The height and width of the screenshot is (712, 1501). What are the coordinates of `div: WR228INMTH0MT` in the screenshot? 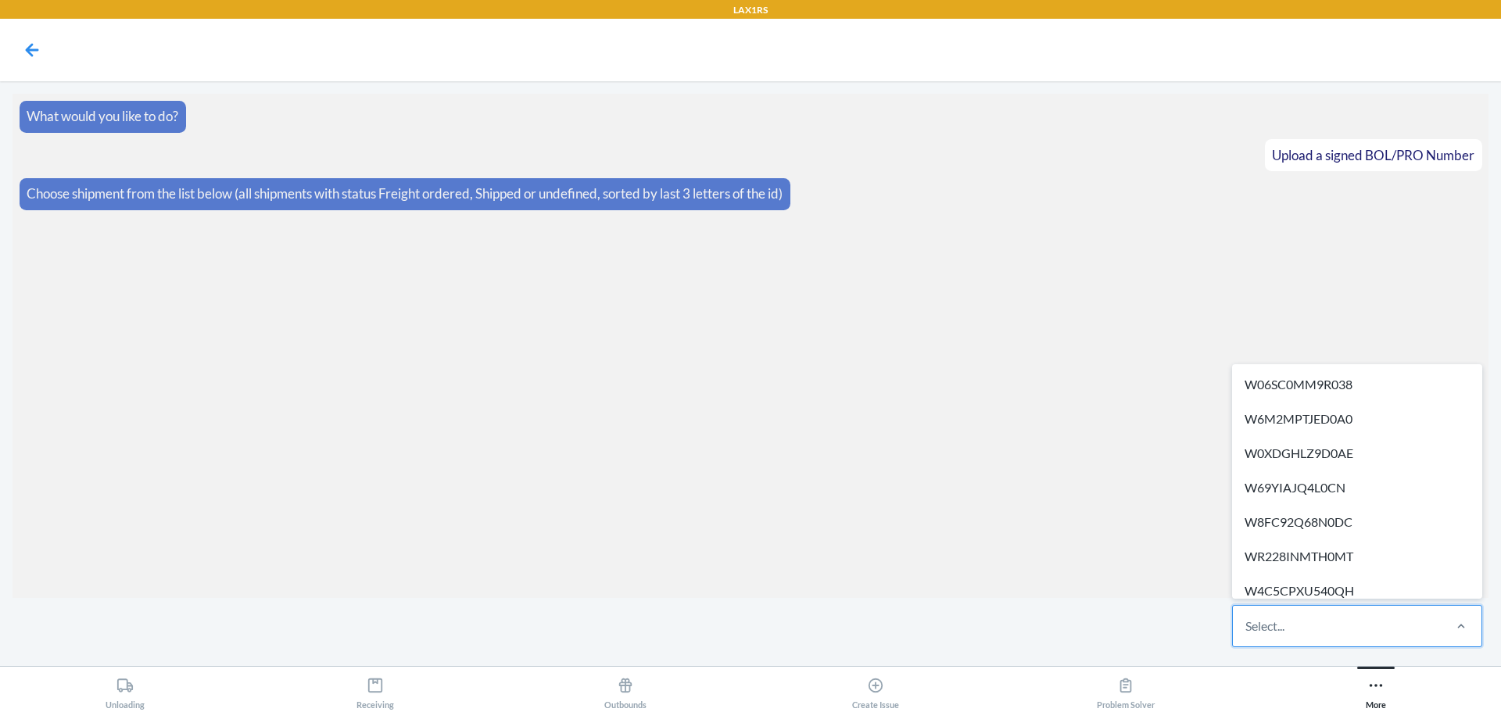 It's located at (1357, 557).